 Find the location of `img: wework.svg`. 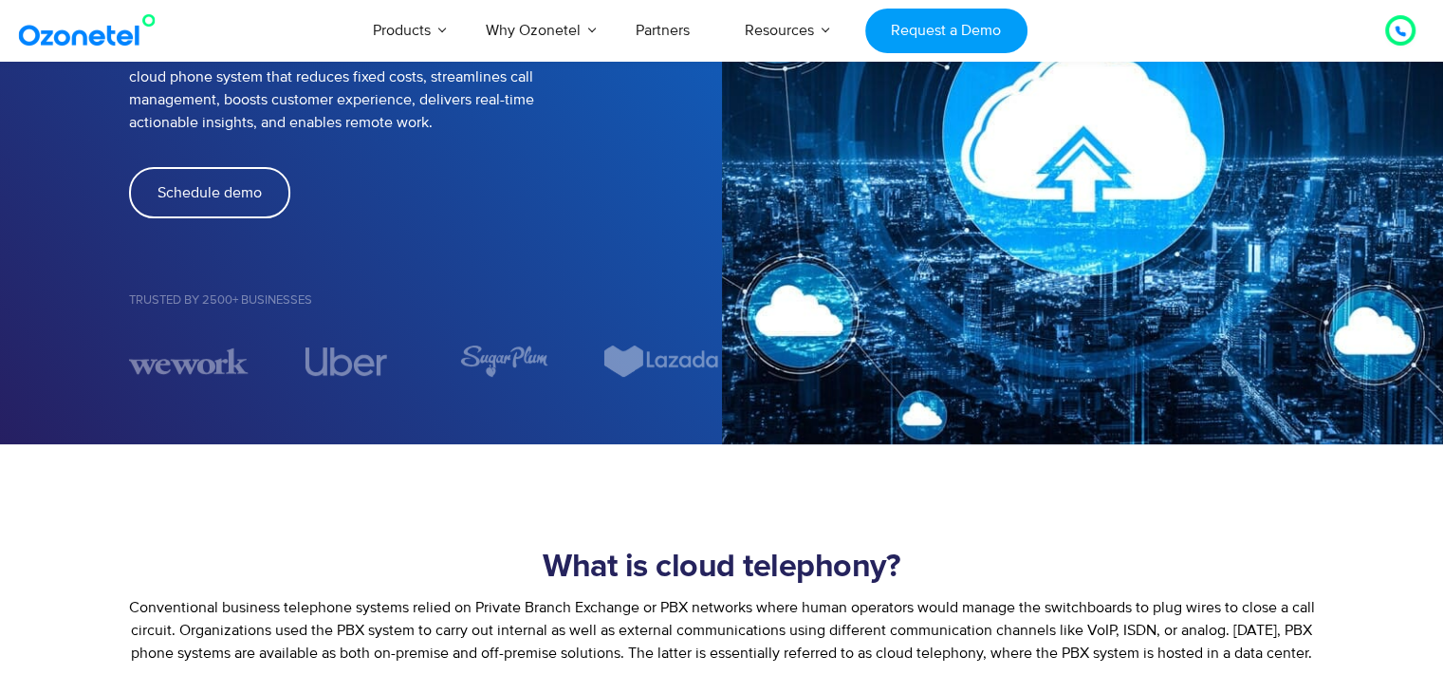

img: wework.svg is located at coordinates (189, 361).